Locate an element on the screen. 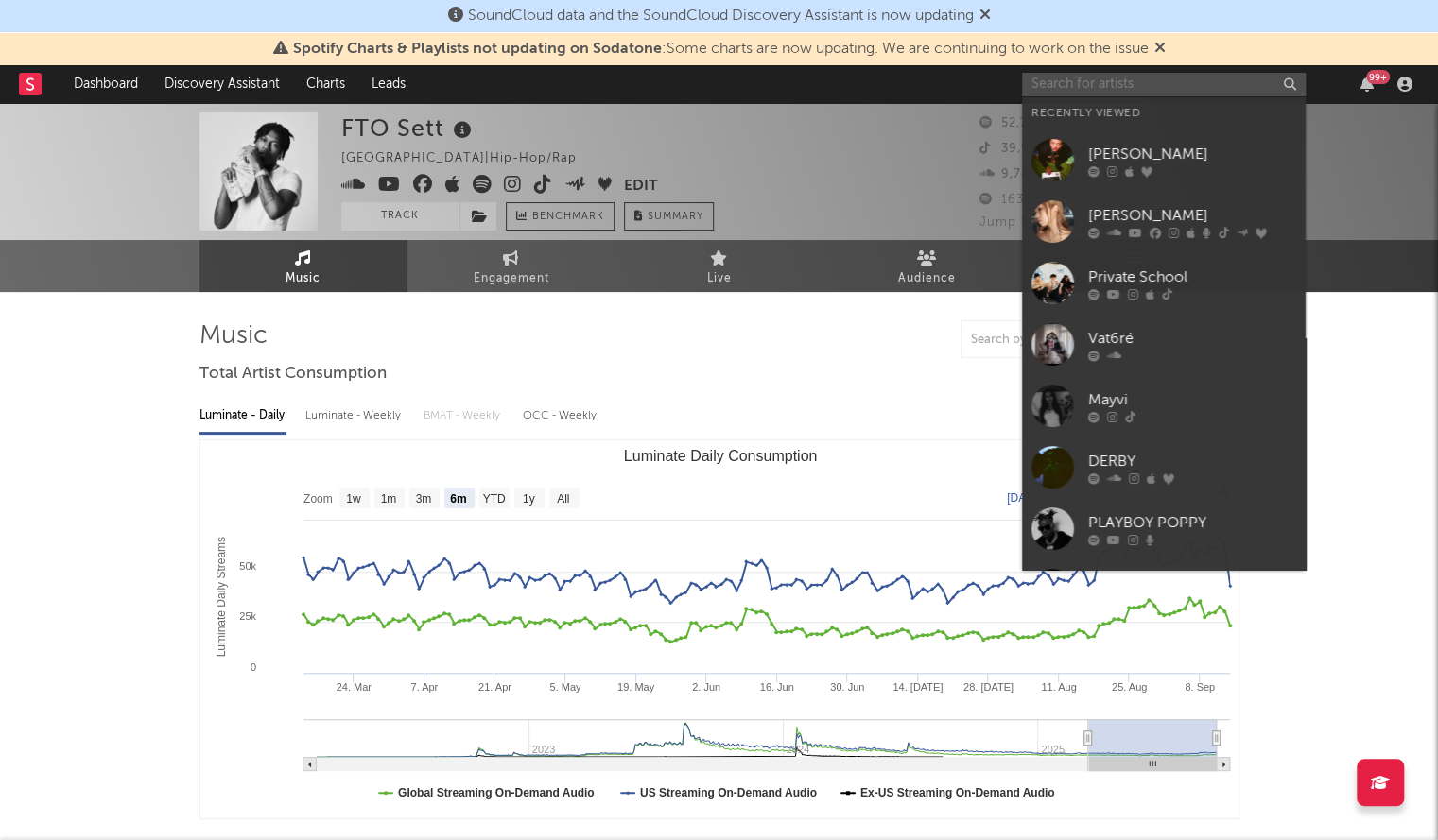  span: Spotify Charts & Playlists not updating on Sodatone is located at coordinates (478, 50).